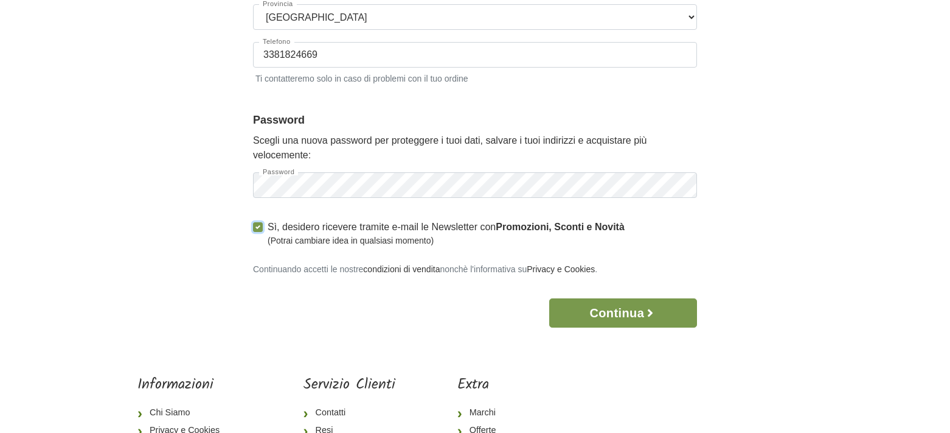 This screenshot has height=433, width=950. What do you see at coordinates (279, 172) in the screenshot?
I see `label: Password` at bounding box center [279, 172].